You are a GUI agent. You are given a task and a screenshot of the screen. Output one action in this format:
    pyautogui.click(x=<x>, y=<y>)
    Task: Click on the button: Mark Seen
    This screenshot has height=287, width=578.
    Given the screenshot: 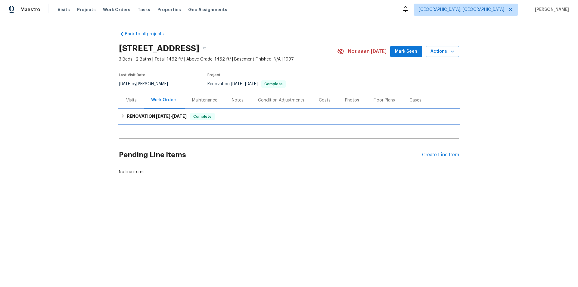 What is the action you would take?
    pyautogui.click(x=406, y=51)
    